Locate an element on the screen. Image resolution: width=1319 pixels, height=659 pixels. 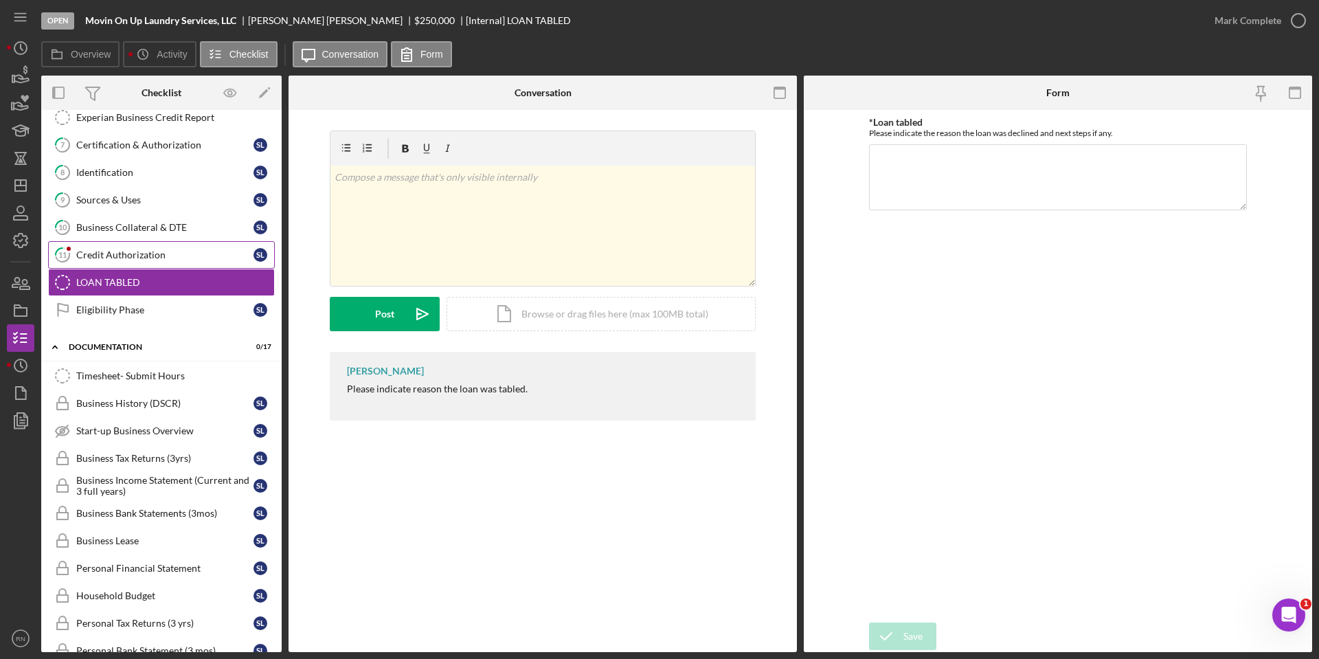
div: Personal Bank Statement (3 mos) is located at coordinates (165, 651).